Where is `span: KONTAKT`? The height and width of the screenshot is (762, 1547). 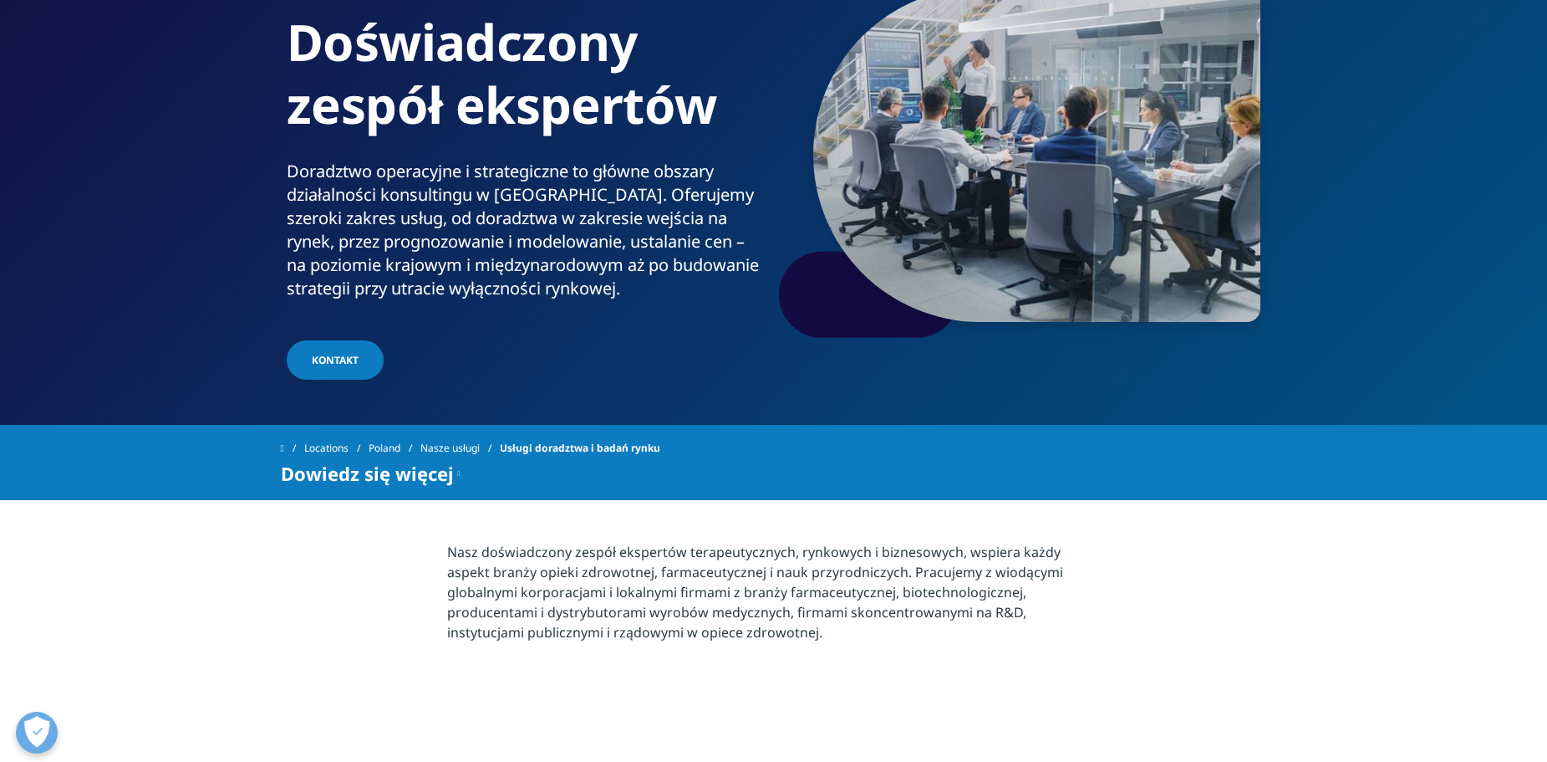
span: KONTAKT is located at coordinates (335, 359).